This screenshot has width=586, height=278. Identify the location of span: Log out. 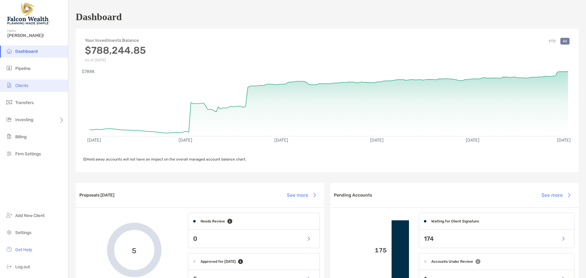
(23, 267).